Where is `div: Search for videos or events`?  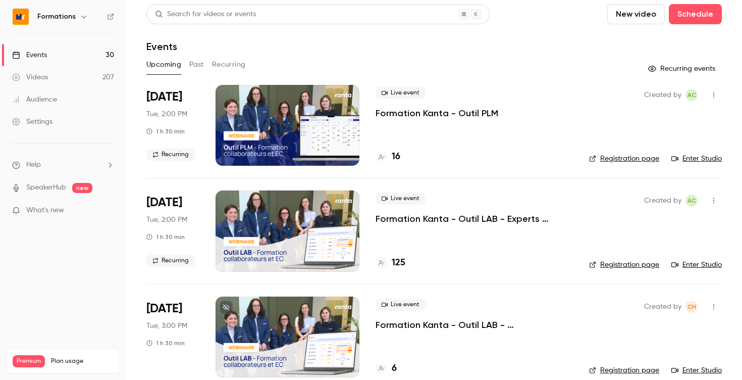 div: Search for videos or events is located at coordinates (205, 14).